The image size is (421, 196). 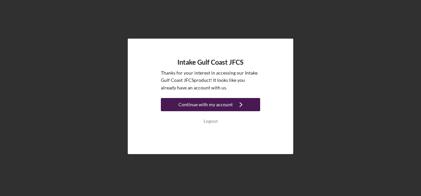 I want to click on a: Continue with my account, so click(x=210, y=105).